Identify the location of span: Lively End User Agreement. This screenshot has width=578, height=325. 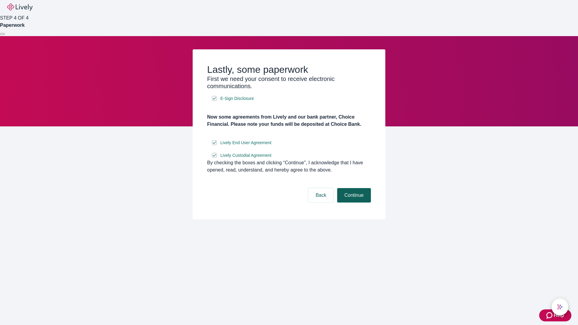
(246, 143).